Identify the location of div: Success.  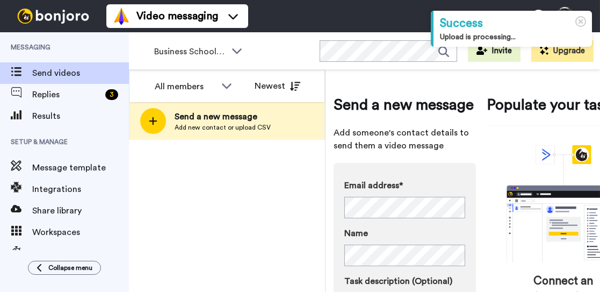
(512, 23).